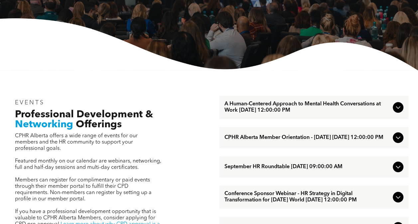 The width and height of the screenshot is (418, 224). Describe the element at coordinates (84, 115) in the screenshot. I see `span: Professional Development &` at that location.